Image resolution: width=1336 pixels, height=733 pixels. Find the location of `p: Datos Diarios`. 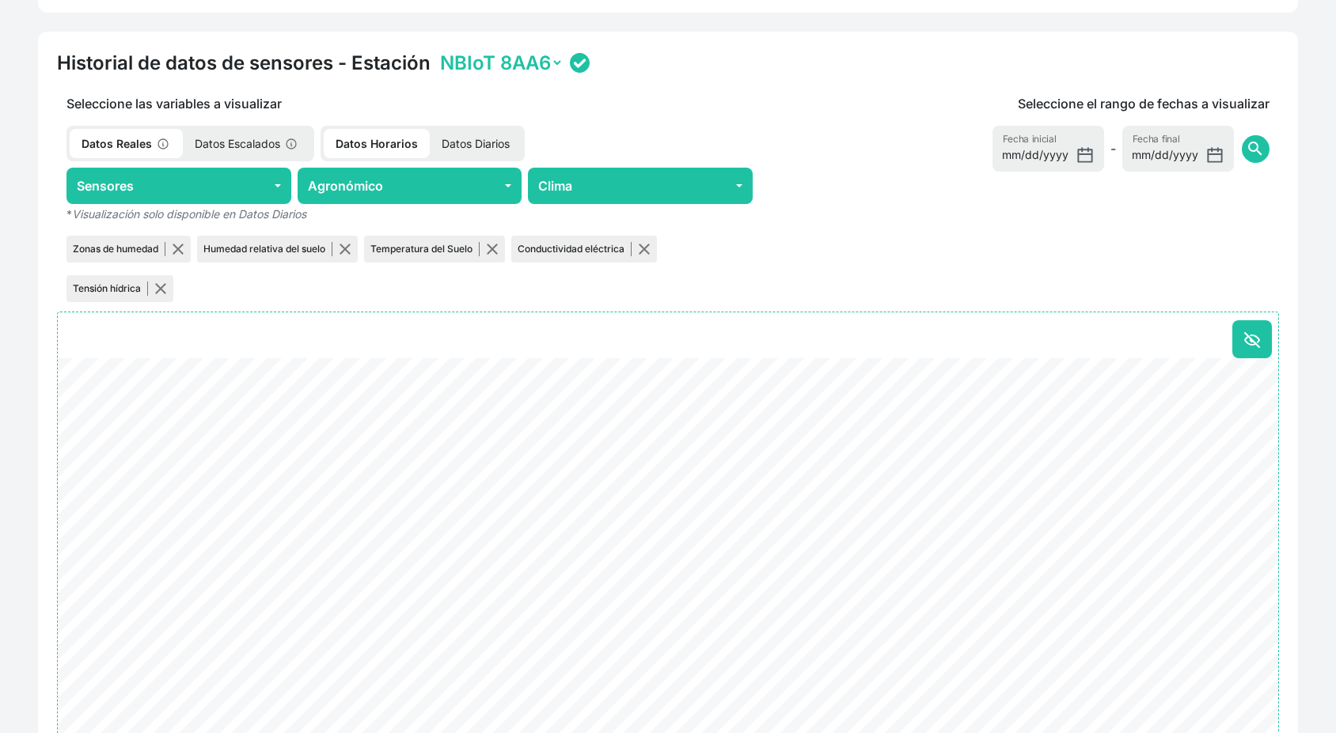

p: Datos Diarios is located at coordinates (476, 143).